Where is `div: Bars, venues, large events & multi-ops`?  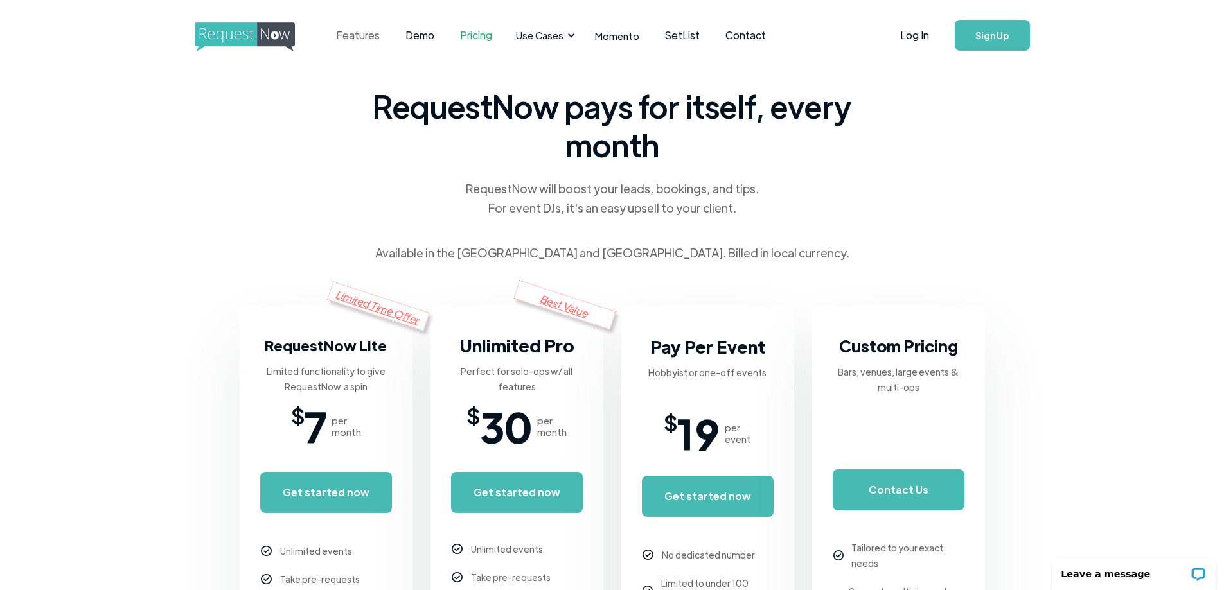
div: Bars, venues, large events & multi-ops is located at coordinates (898, 380).